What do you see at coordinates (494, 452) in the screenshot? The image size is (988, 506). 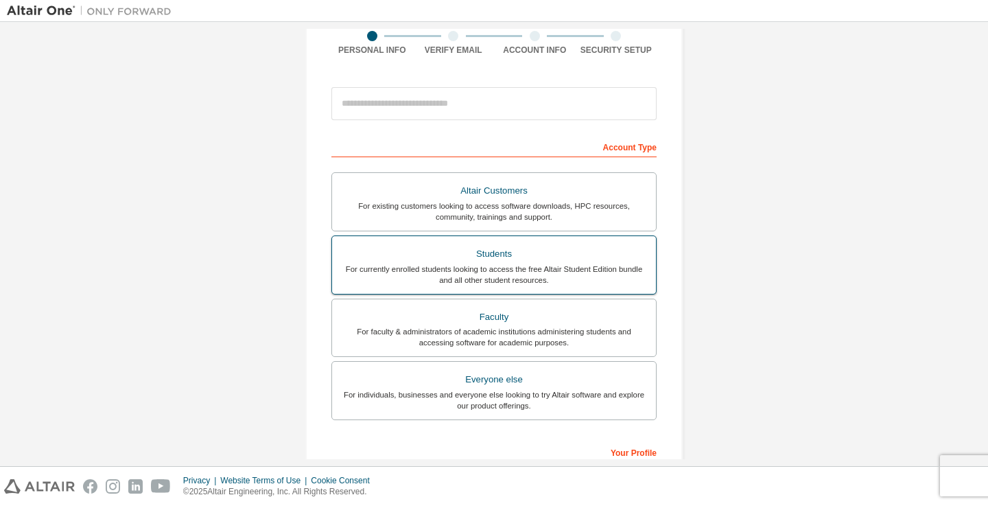 I see `div: Your Profile` at bounding box center [494, 452].